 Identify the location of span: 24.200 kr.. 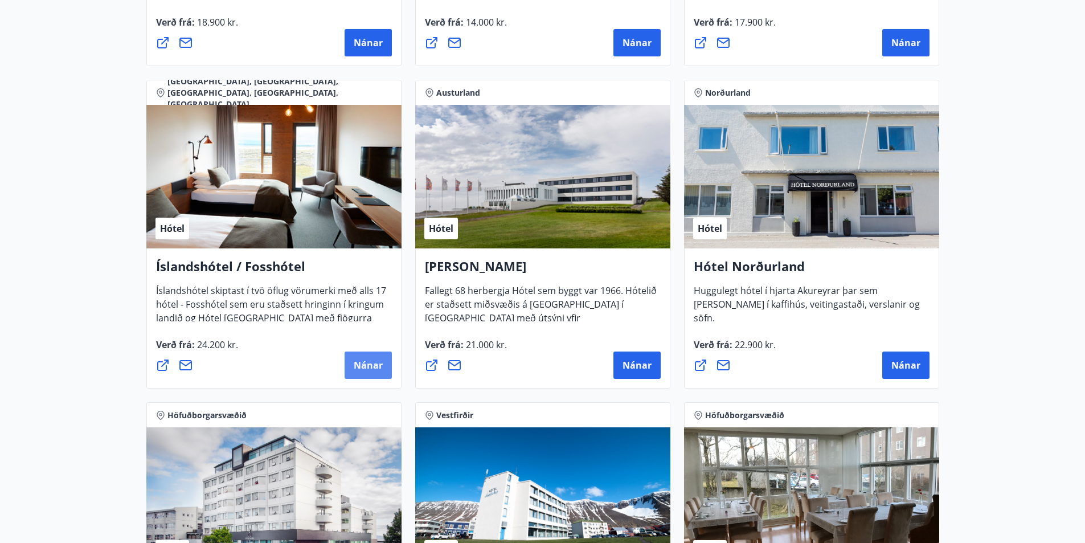
(216, 344).